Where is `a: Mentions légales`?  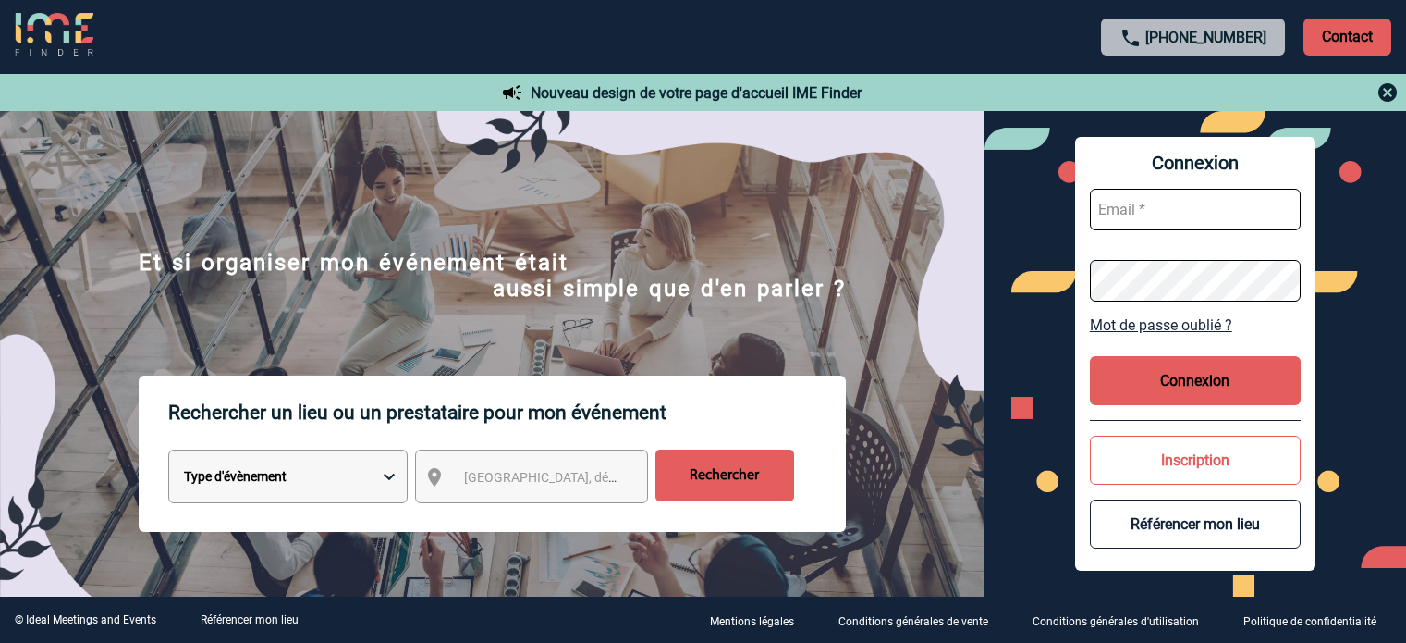
a: Mentions légales is located at coordinates (759, 620).